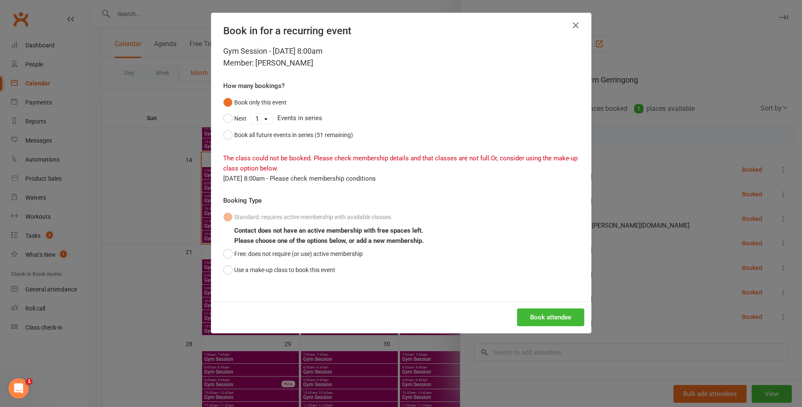  I want to click on button: Book attendee, so click(551, 317).